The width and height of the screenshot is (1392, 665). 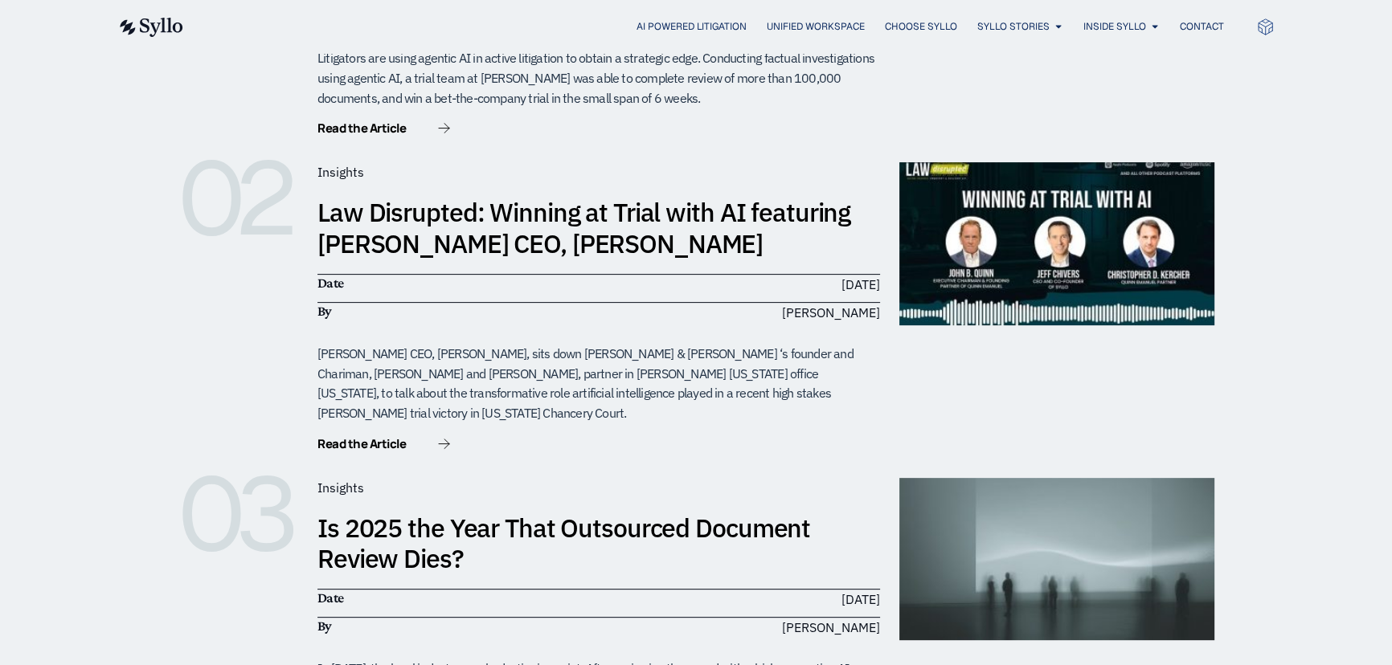 What do you see at coordinates (1201, 27) in the screenshot?
I see `a: Contact` at bounding box center [1201, 27].